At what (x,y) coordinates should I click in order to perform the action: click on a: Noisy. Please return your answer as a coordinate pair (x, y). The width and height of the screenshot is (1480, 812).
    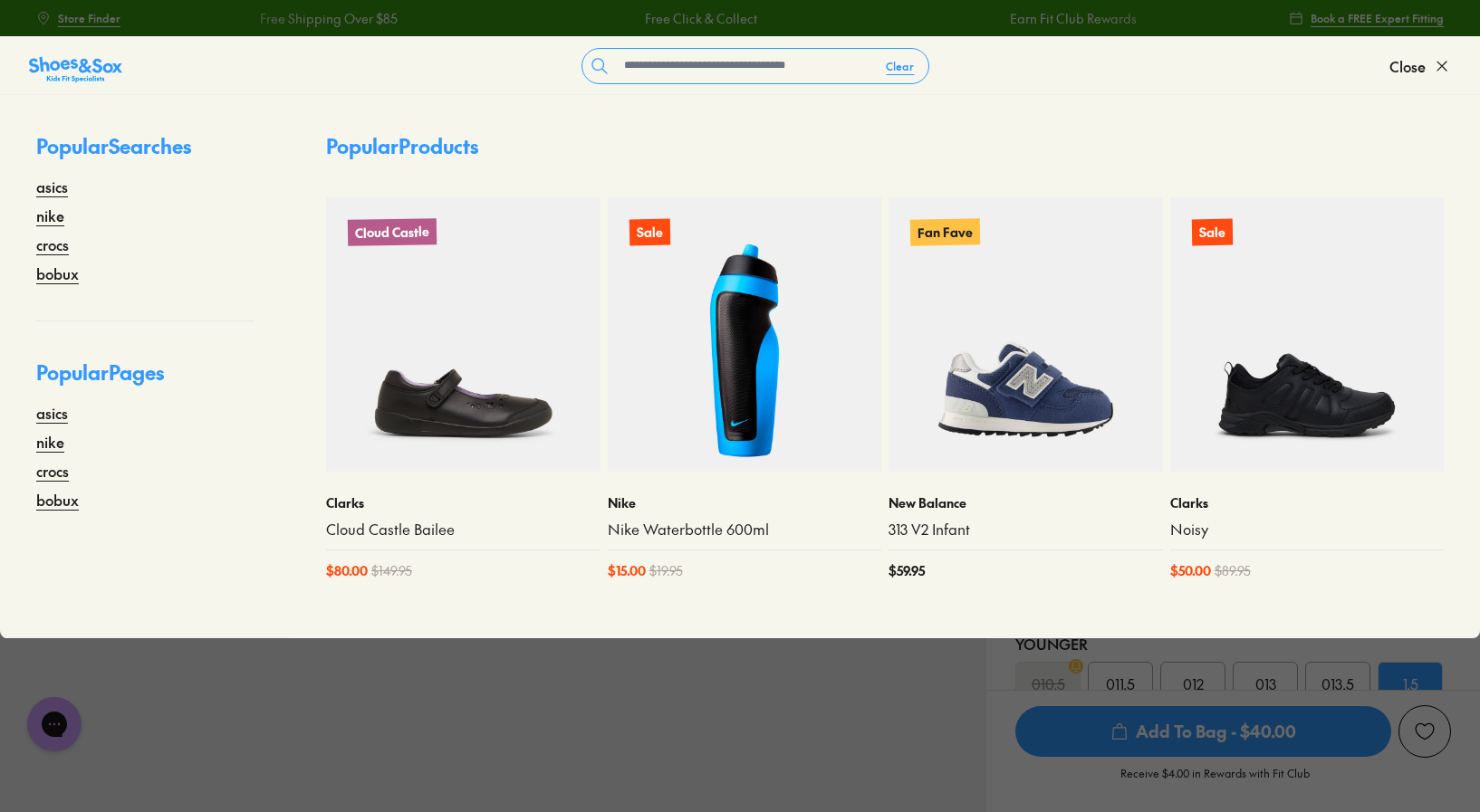
    Looking at the image, I should click on (1308, 530).